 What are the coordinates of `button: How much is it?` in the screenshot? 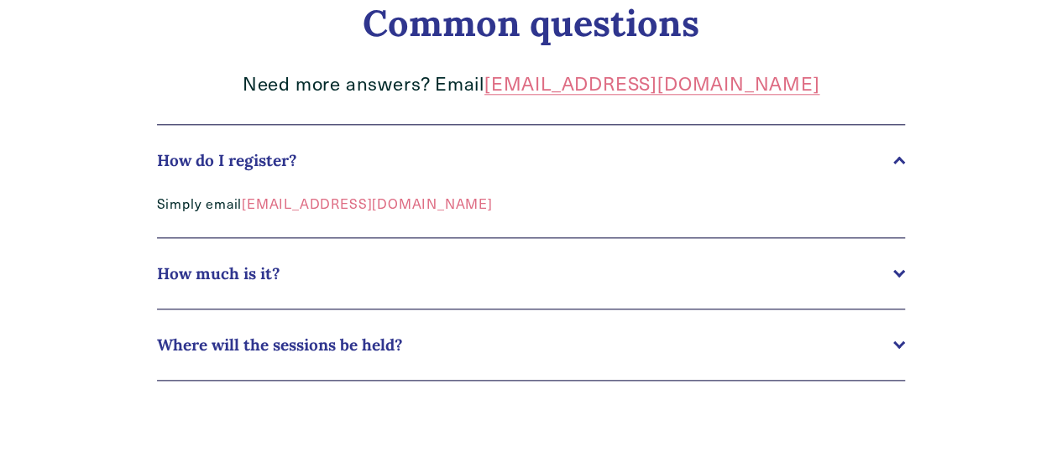 It's located at (531, 274).